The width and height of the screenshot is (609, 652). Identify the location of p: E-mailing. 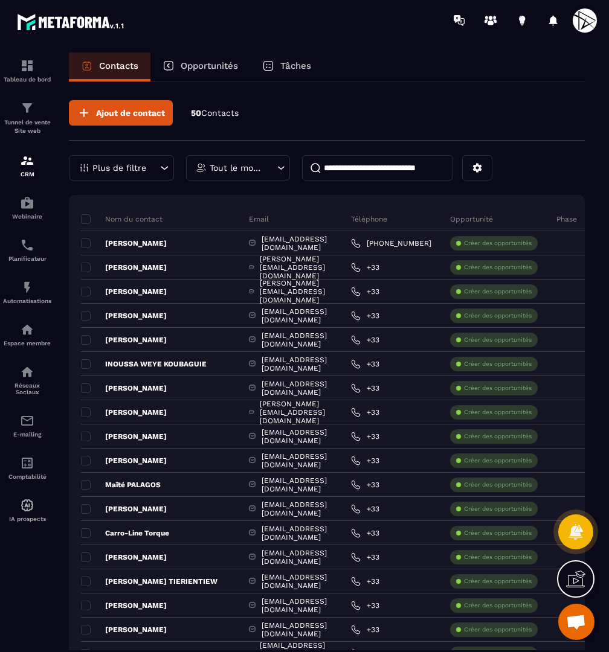
(27, 434).